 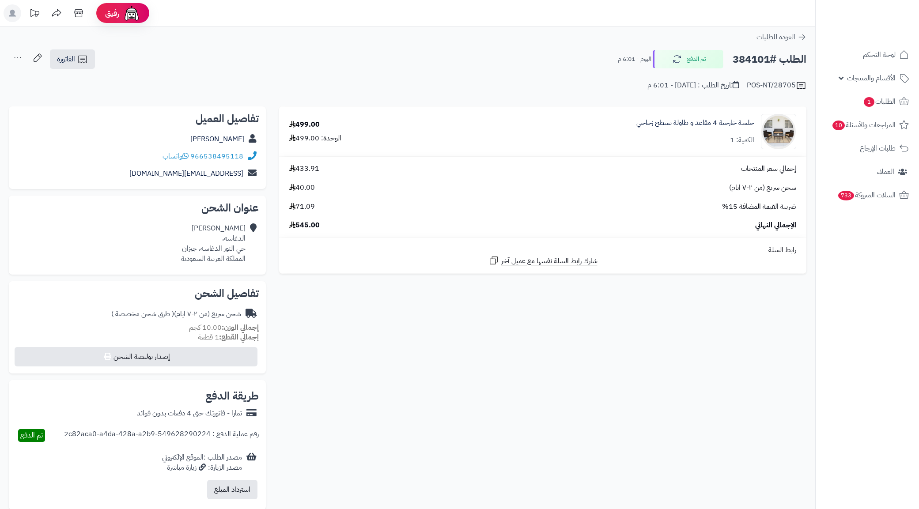 I want to click on img: 1754900660-110119010038-90x90.jpg, so click(x=778, y=132).